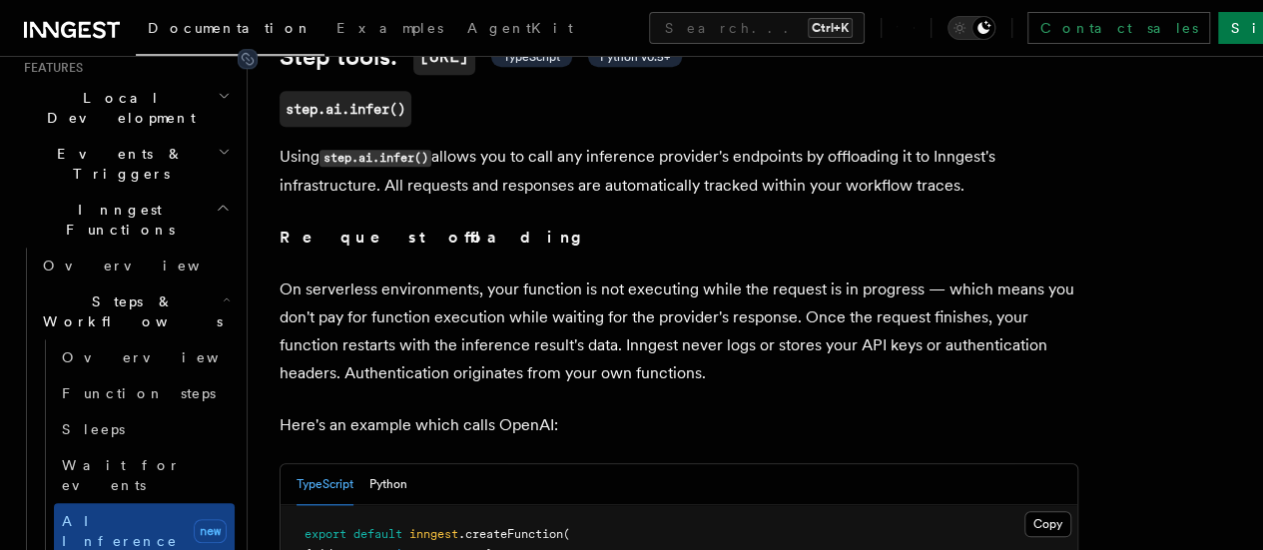 This screenshot has height=550, width=1263. I want to click on button: Local Development, so click(125, 108).